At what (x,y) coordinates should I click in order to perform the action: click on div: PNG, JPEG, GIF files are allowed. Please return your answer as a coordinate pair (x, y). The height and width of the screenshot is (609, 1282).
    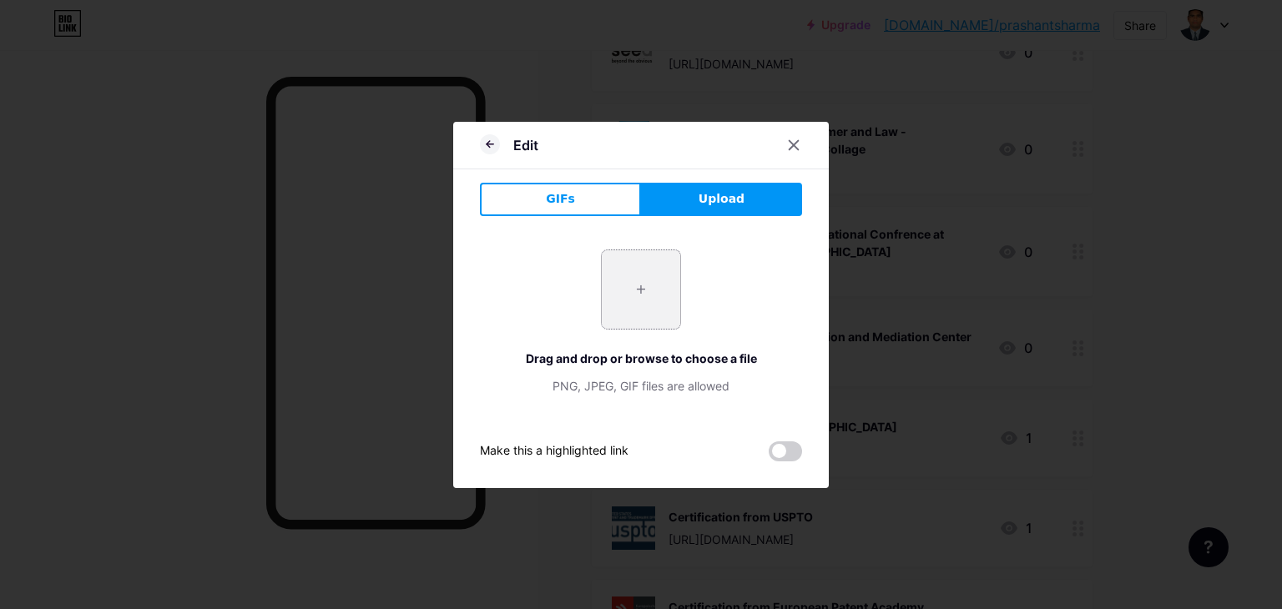
    Looking at the image, I should click on (641, 386).